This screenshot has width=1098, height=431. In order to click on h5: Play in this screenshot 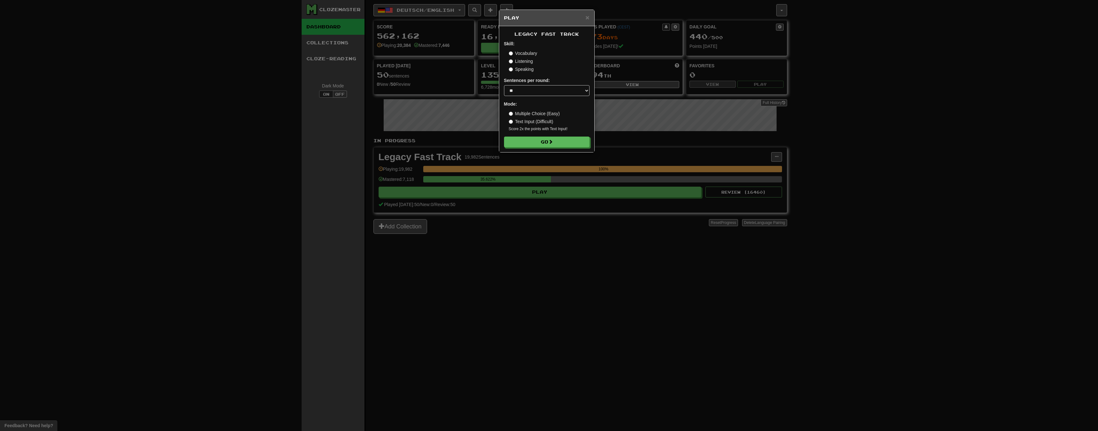, I will do `click(547, 18)`.